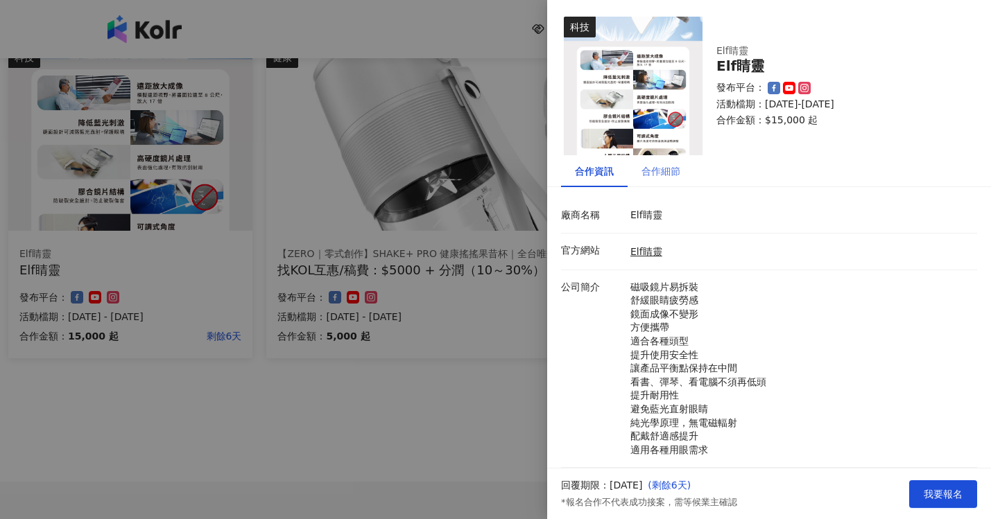 This screenshot has height=519, width=991. Describe the element at coordinates (580, 27) in the screenshot. I see `div: 科技` at that location.